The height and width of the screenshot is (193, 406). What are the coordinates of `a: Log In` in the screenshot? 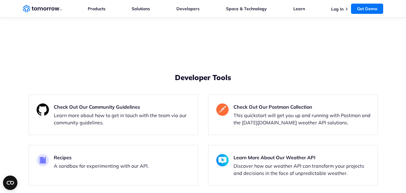 It's located at (337, 9).